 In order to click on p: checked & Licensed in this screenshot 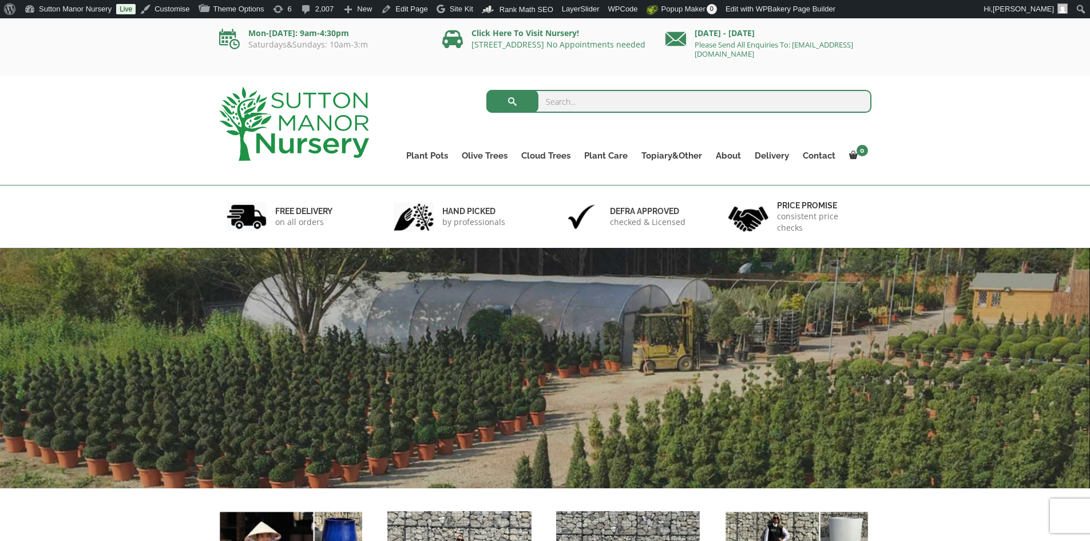, I will do `click(647, 222)`.